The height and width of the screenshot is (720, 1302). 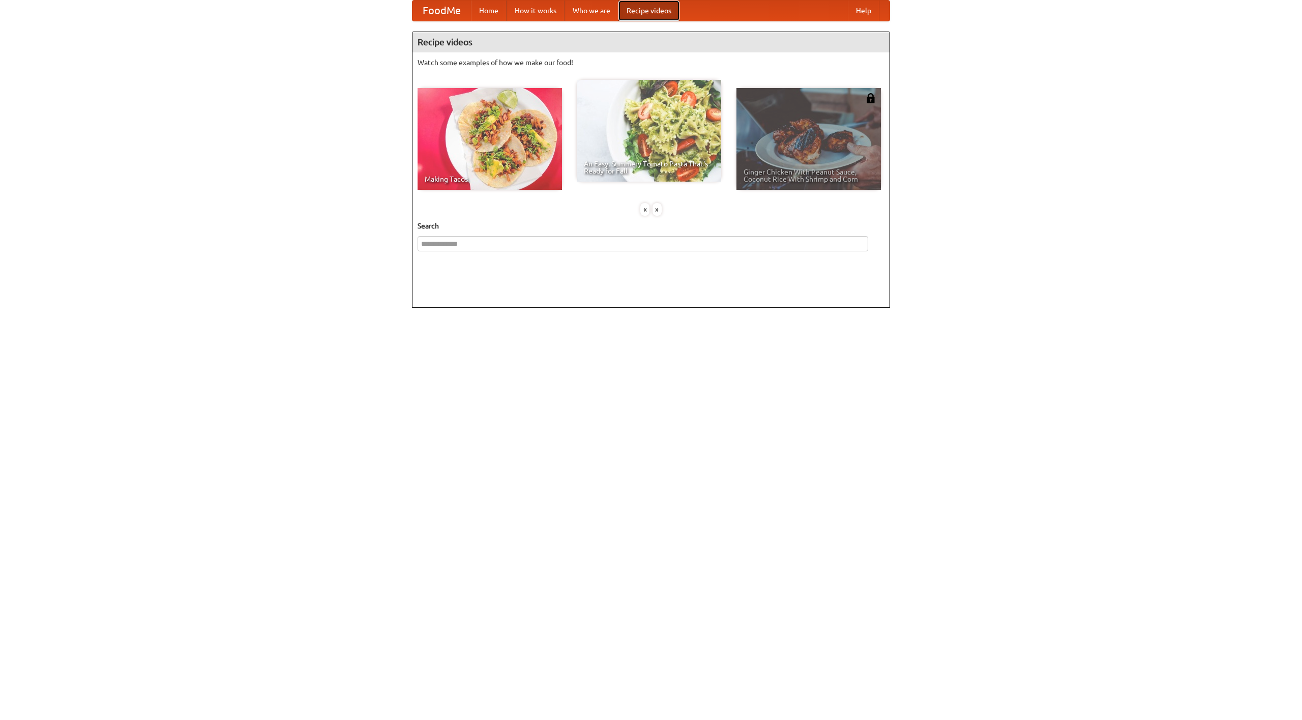 What do you see at coordinates (651, 63) in the screenshot?
I see `p: Watch some examples of how we make our food!` at bounding box center [651, 63].